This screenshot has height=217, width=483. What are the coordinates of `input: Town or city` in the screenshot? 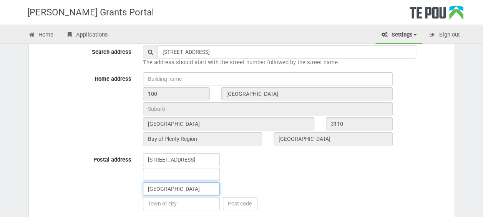 It's located at (181, 203).